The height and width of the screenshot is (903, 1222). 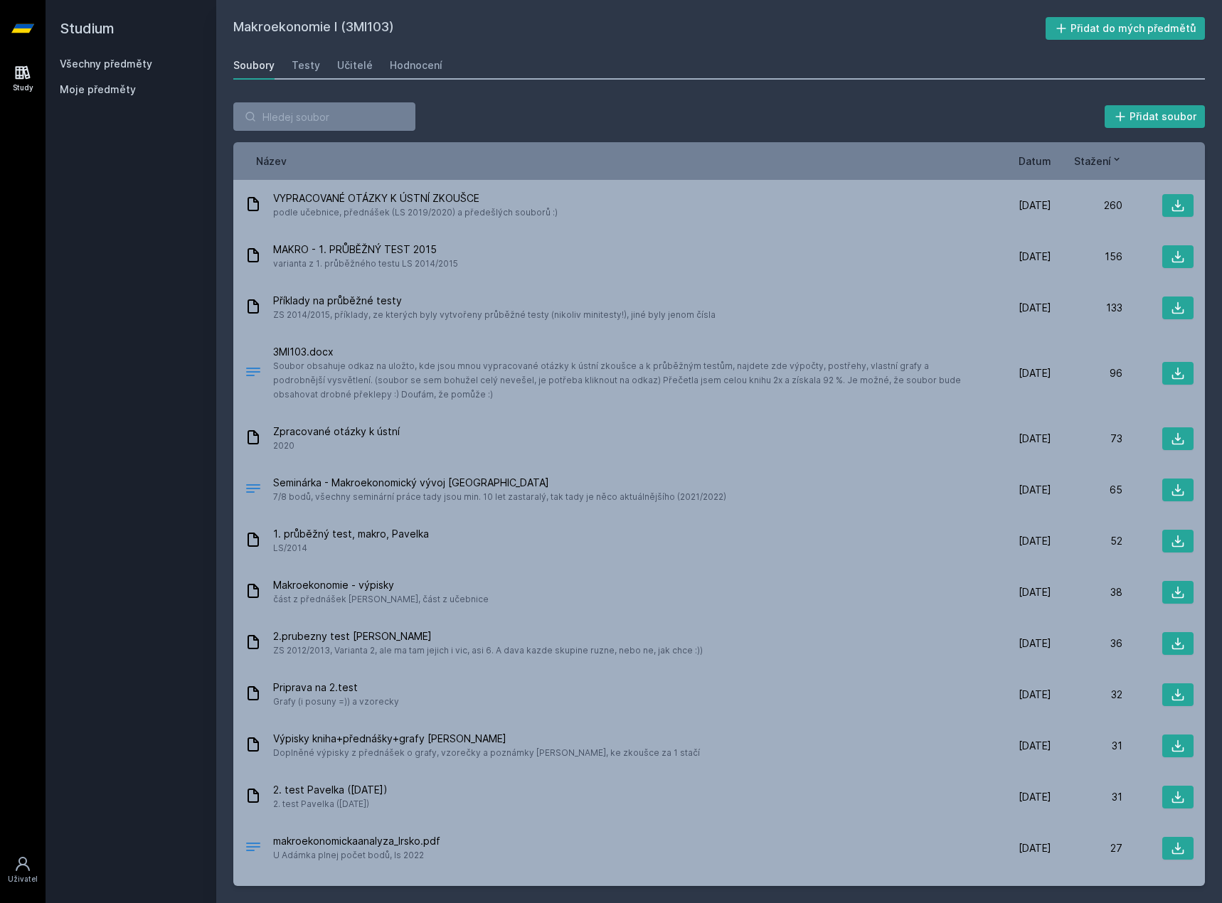 What do you see at coordinates (324, 117) in the screenshot?
I see `input: Hledej soubor` at bounding box center [324, 117].